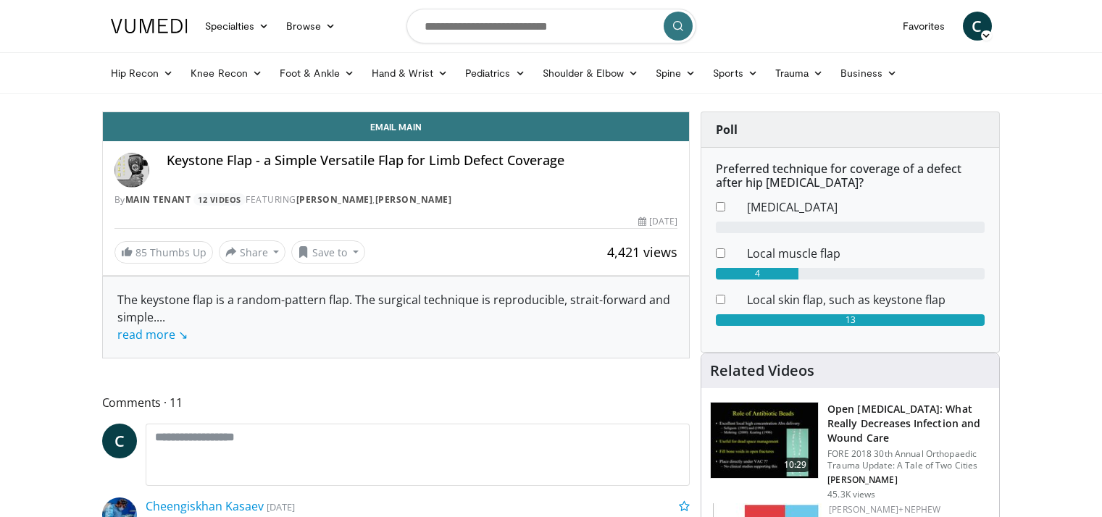  What do you see at coordinates (924, 26) in the screenshot?
I see `a: Favorites` at bounding box center [924, 26].